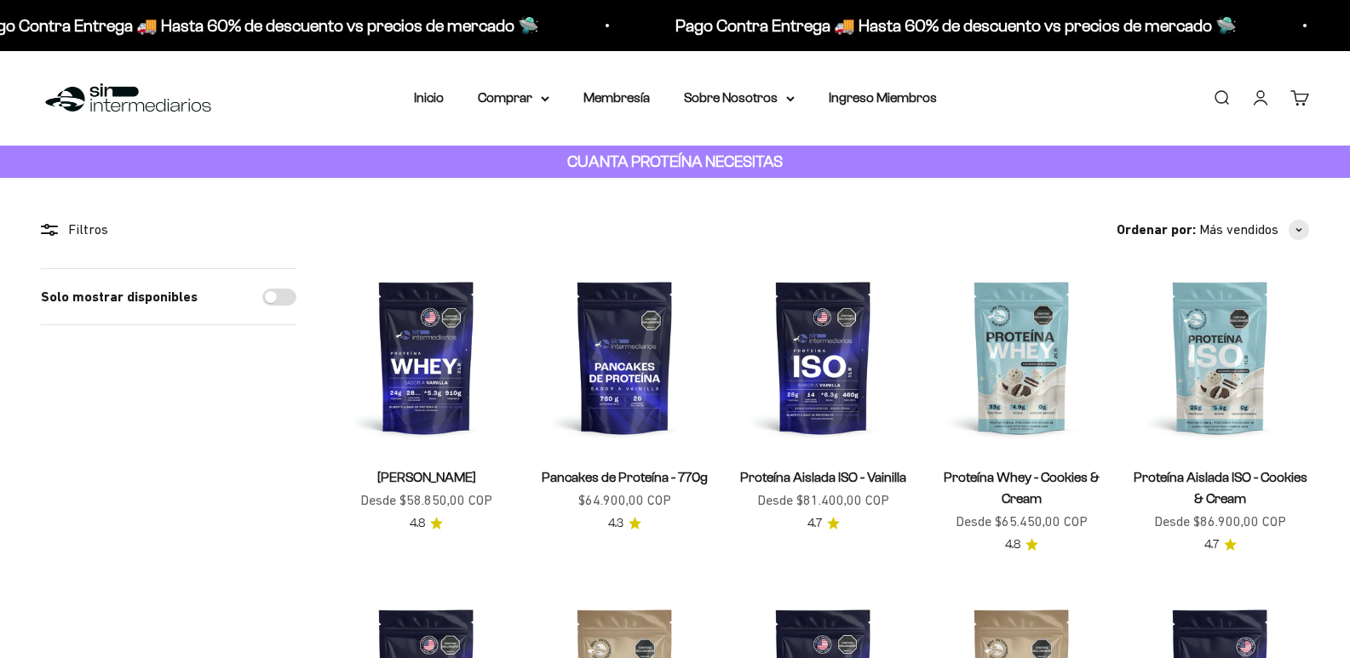 This screenshot has height=658, width=1350. What do you see at coordinates (1219, 522) in the screenshot?
I see `sale-price: Desde $86.900,00 COP` at bounding box center [1219, 522].